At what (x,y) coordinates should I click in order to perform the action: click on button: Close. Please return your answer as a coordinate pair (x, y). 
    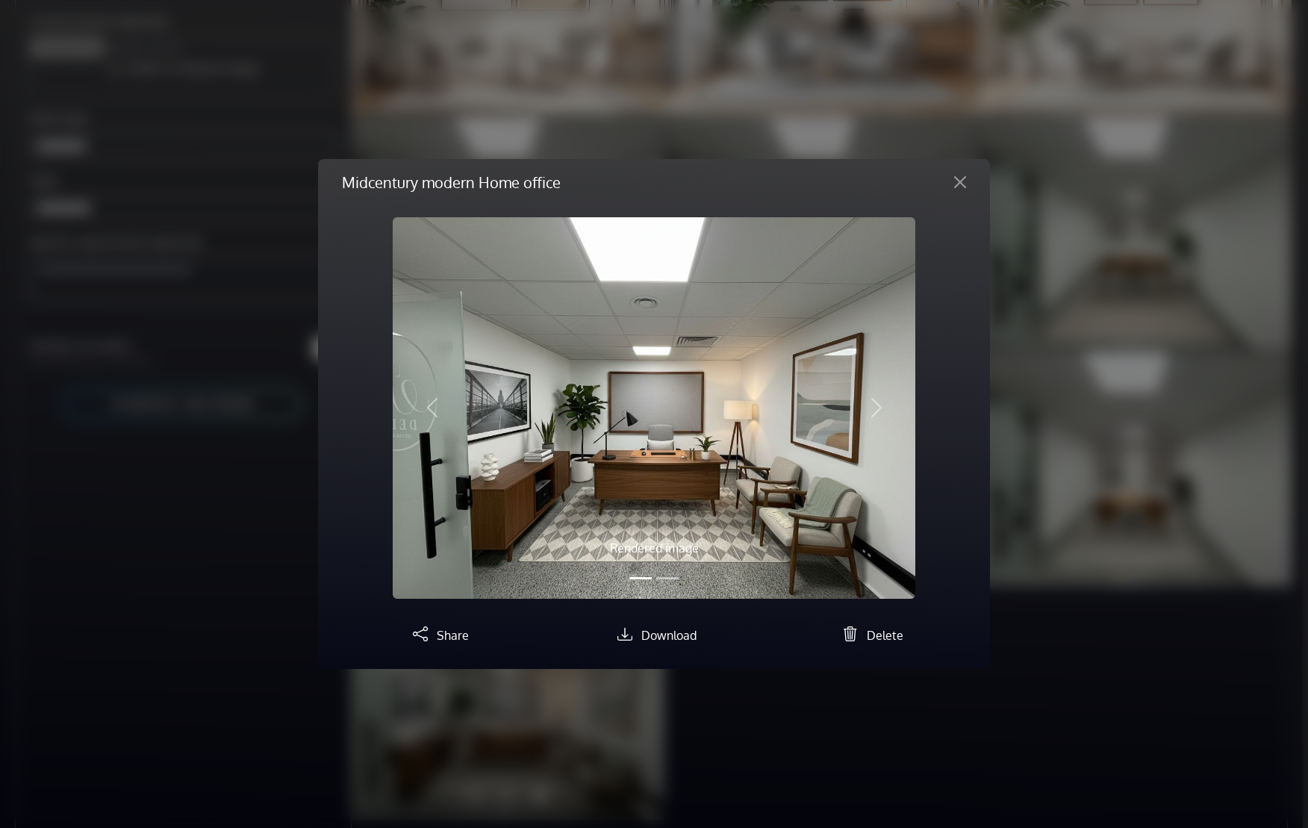
    Looking at the image, I should click on (960, 182).